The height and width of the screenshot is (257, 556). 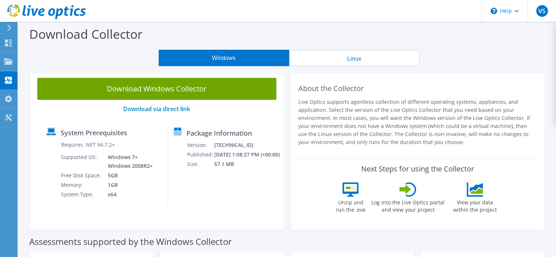 I want to click on h2: About the Collector, so click(x=418, y=88).